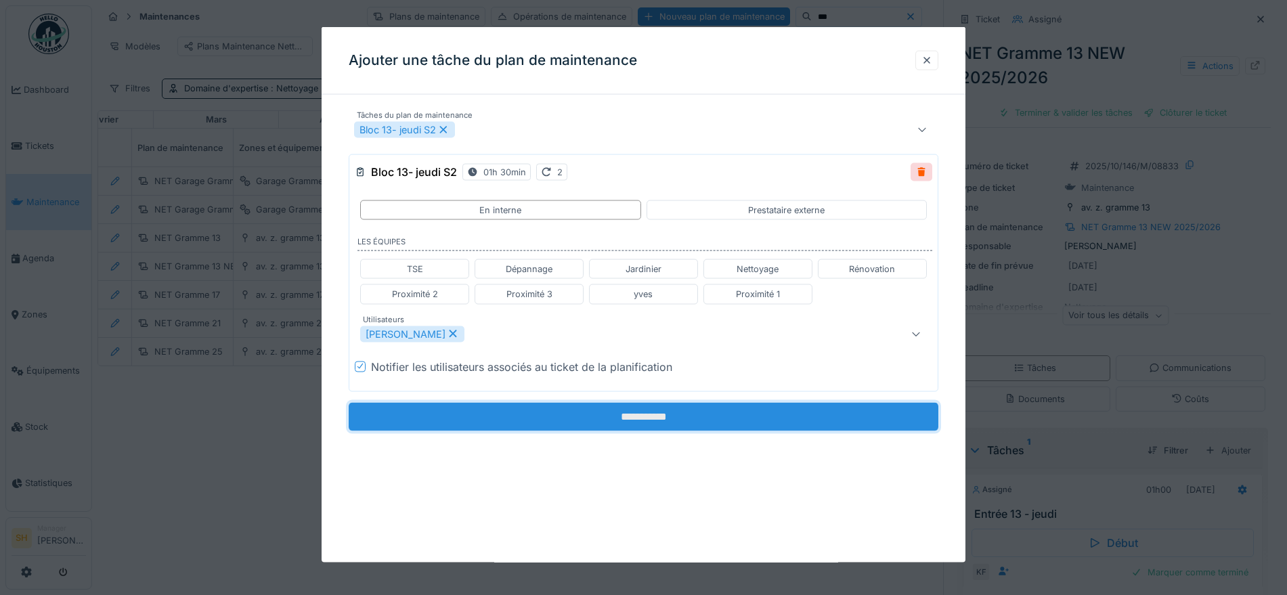  Describe the element at coordinates (643, 269) in the screenshot. I see `div: Jardinier` at that location.